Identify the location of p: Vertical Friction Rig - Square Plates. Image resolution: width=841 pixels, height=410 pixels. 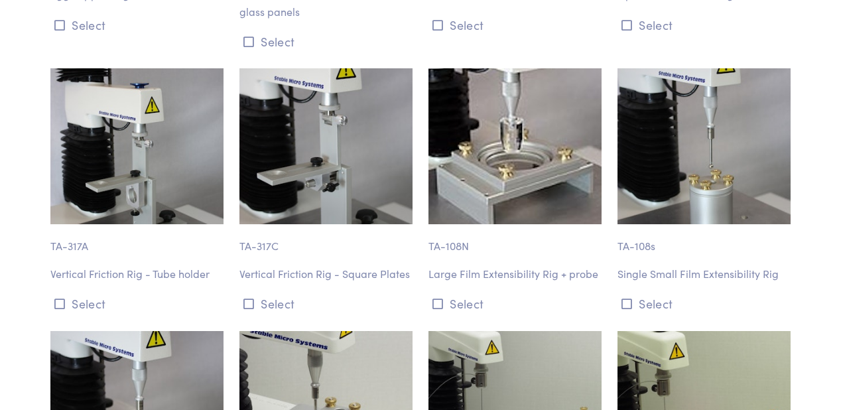
(326, 274).